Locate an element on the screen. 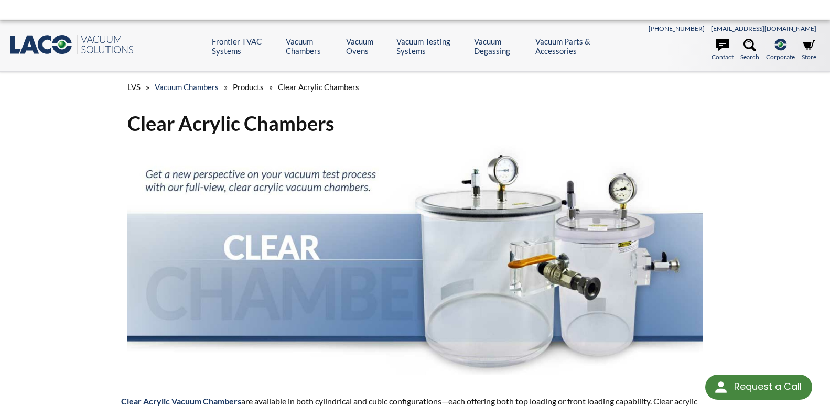  span: Clear Acrylic Chambers is located at coordinates (318, 87).